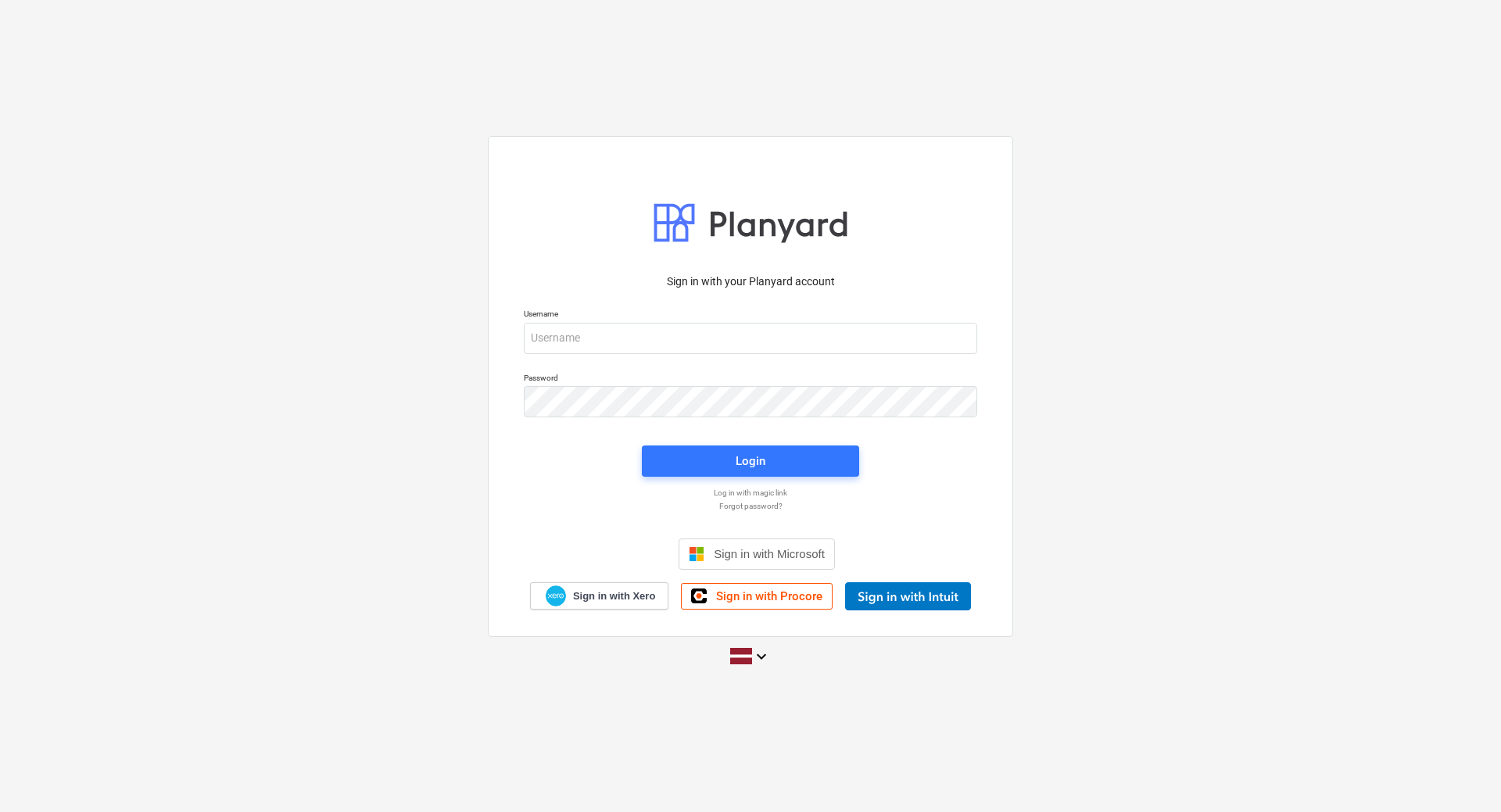 This screenshot has height=812, width=1501. Describe the element at coordinates (769, 596) in the screenshot. I see `span: Sign in with Procore` at that location.